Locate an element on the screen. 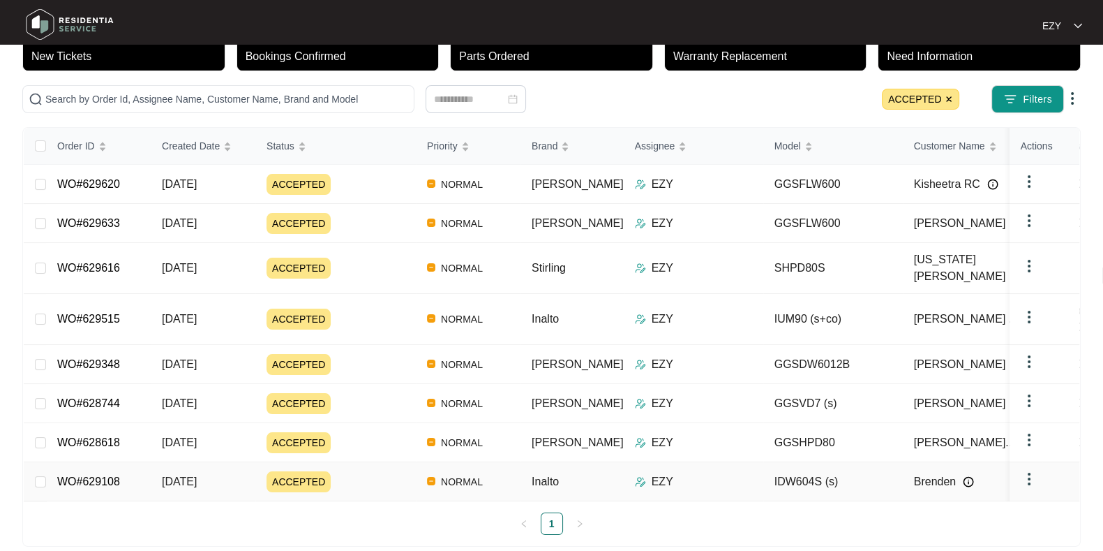 The width and height of the screenshot is (1103, 551). img: search-icon is located at coordinates (36, 99).